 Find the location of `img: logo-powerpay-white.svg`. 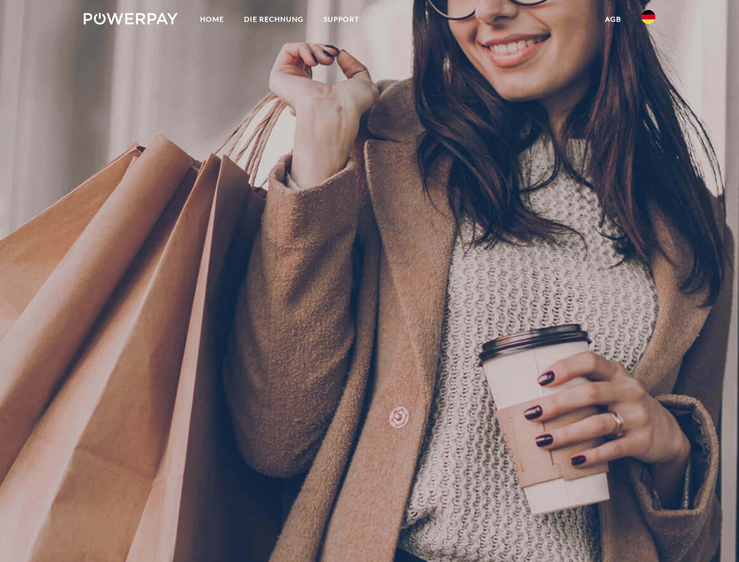

img: logo-powerpay-white.svg is located at coordinates (131, 19).